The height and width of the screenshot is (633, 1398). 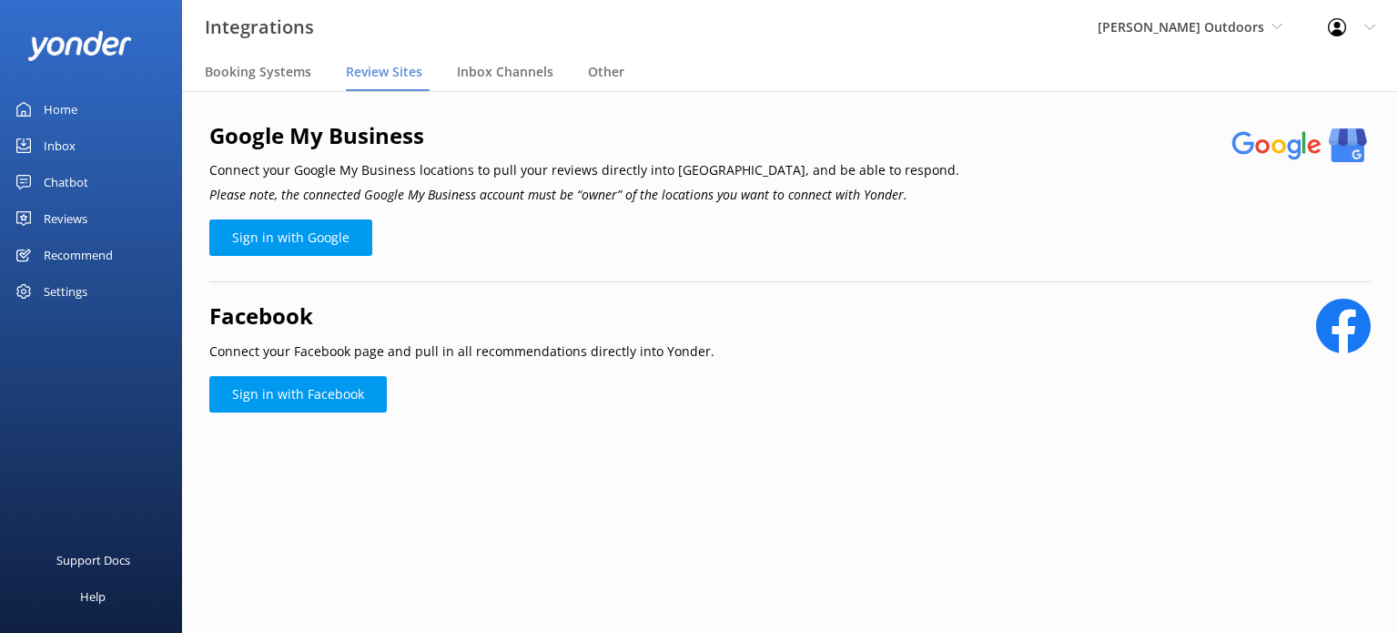 What do you see at coordinates (66, 182) in the screenshot?
I see `div: Chatbot` at bounding box center [66, 182].